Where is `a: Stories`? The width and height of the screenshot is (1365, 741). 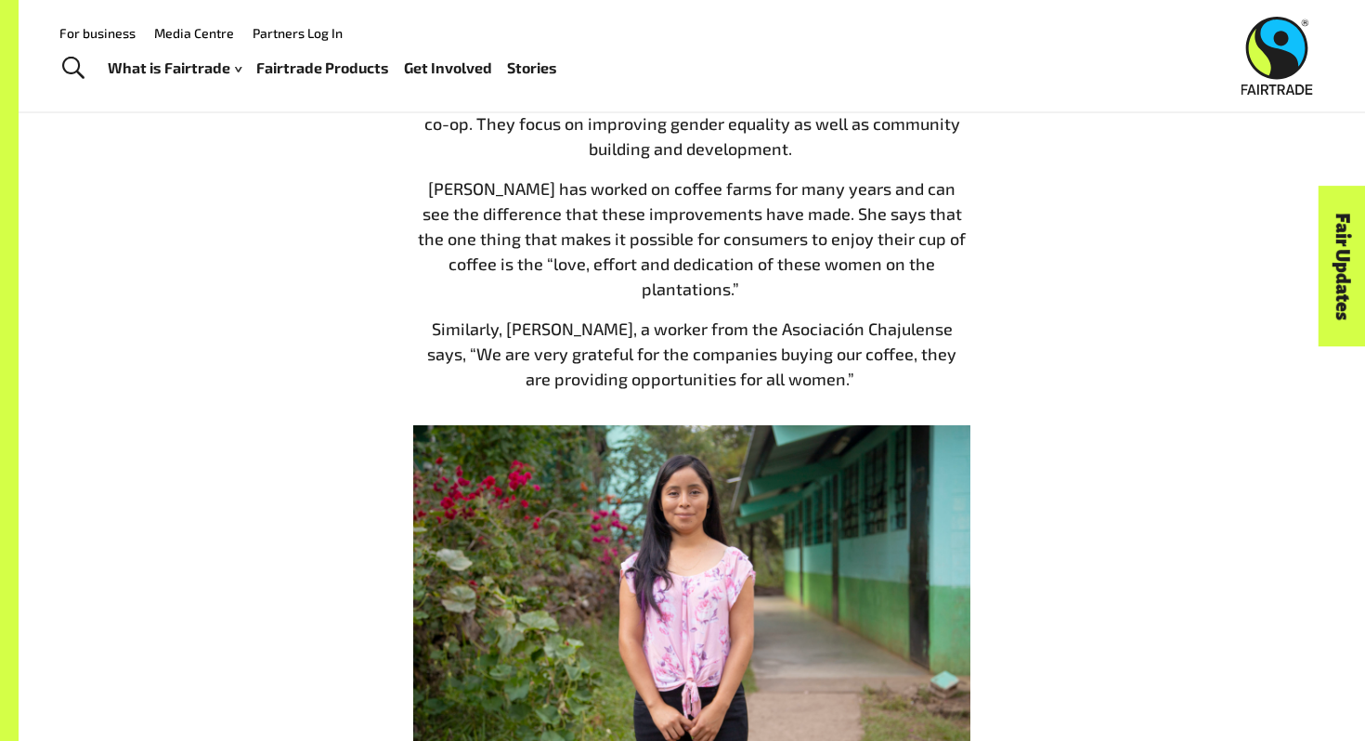 a: Stories is located at coordinates (532, 68).